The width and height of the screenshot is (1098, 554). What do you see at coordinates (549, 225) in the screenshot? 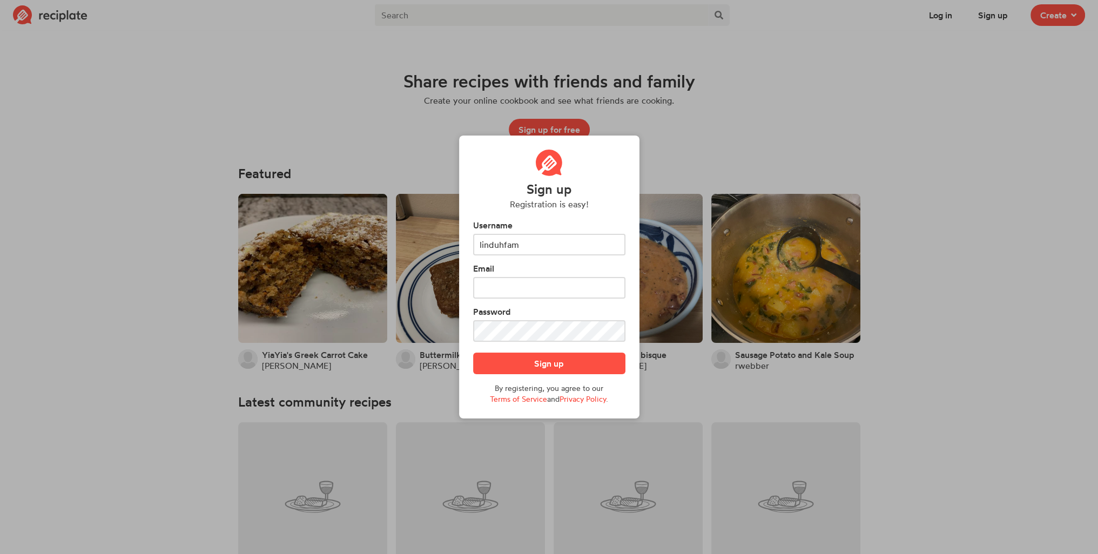
I see `label: Username` at bounding box center [549, 225].